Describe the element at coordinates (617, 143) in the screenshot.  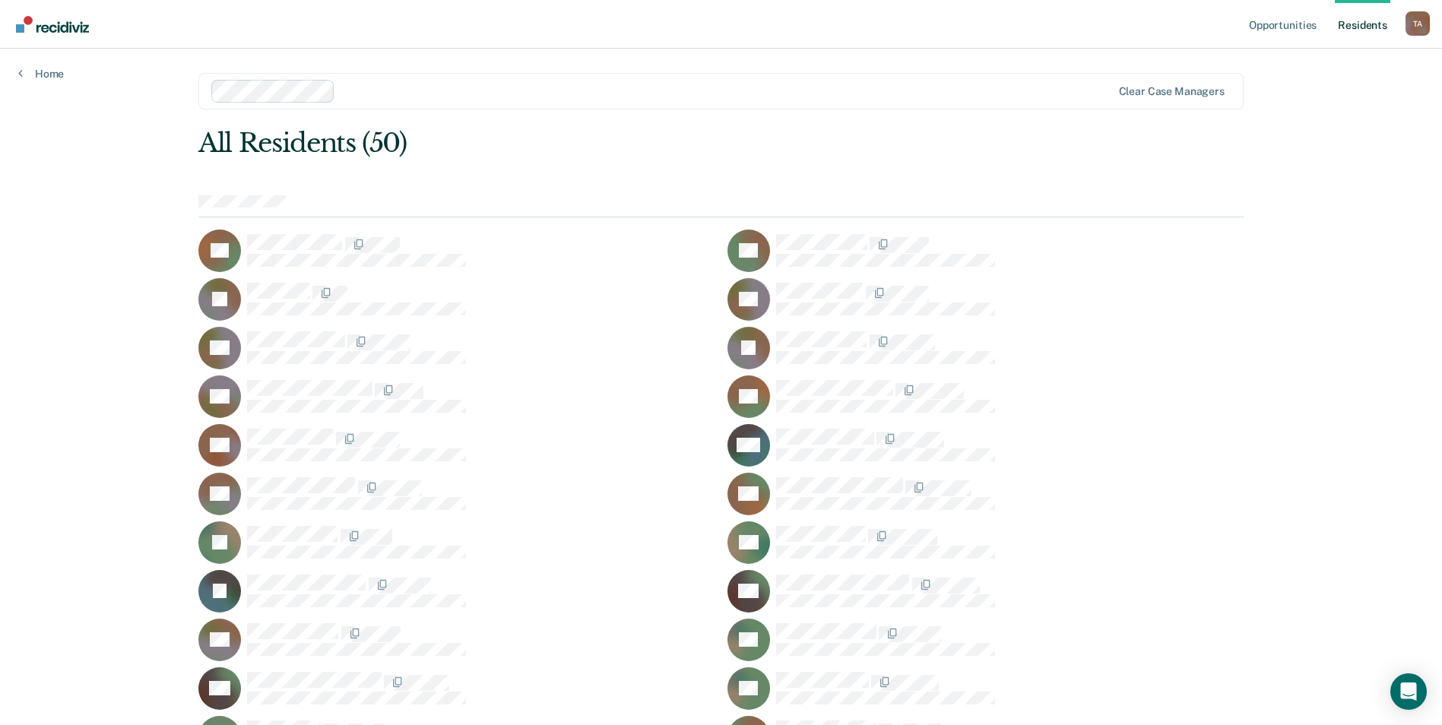
I see `div: All Residents (50)` at that location.